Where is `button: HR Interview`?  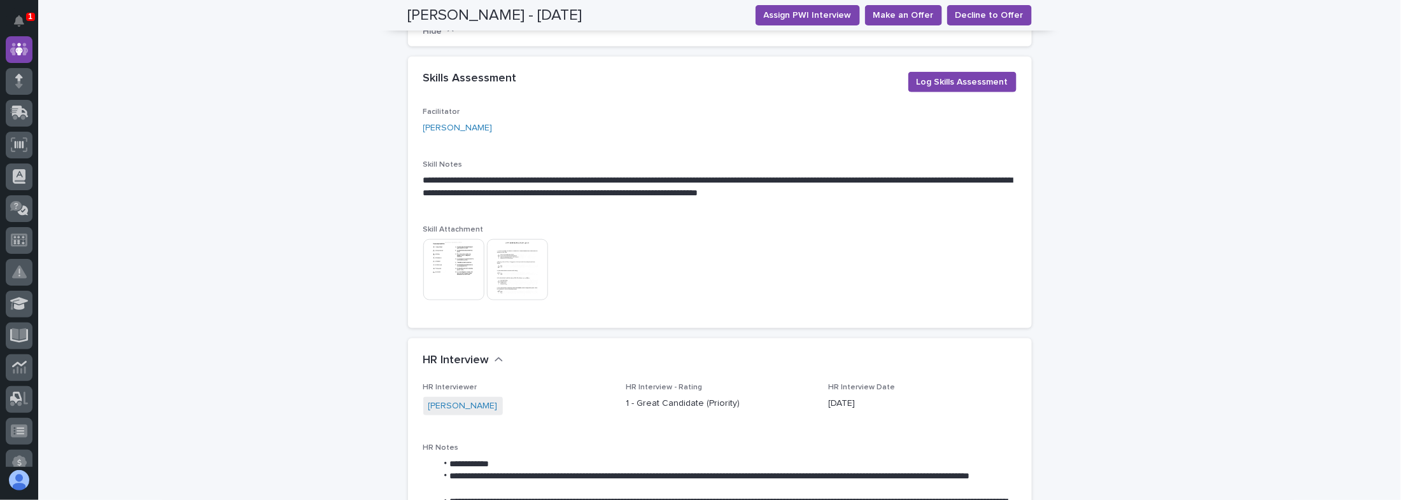 button: HR Interview is located at coordinates (463, 361).